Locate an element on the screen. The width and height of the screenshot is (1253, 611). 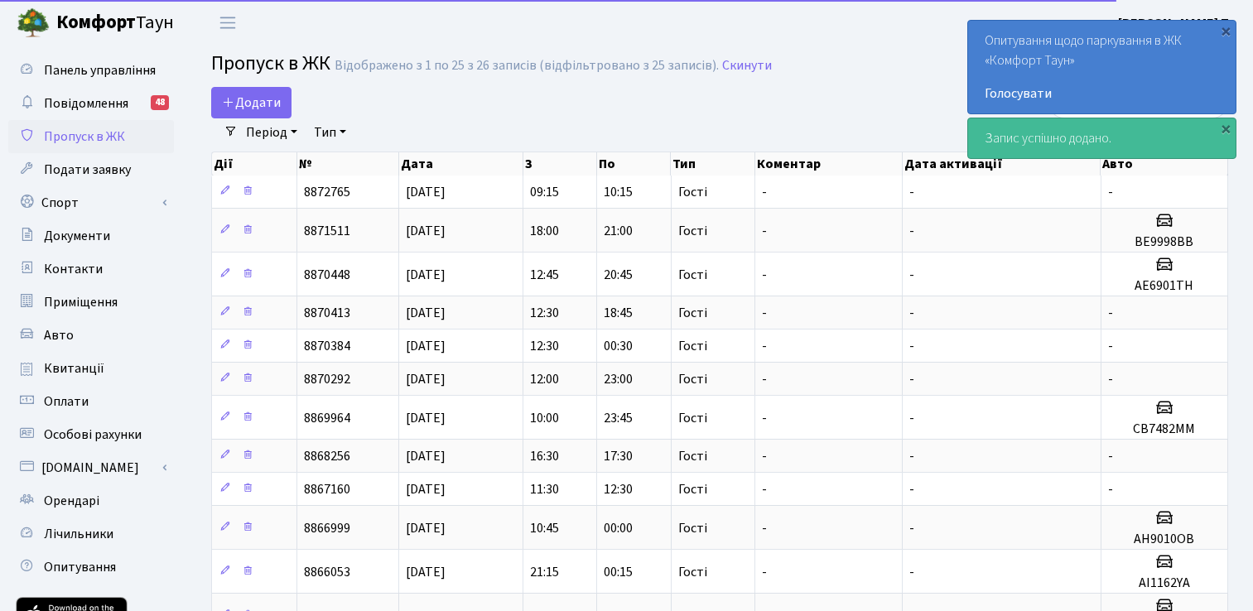
a: Період is located at coordinates (272, 133).